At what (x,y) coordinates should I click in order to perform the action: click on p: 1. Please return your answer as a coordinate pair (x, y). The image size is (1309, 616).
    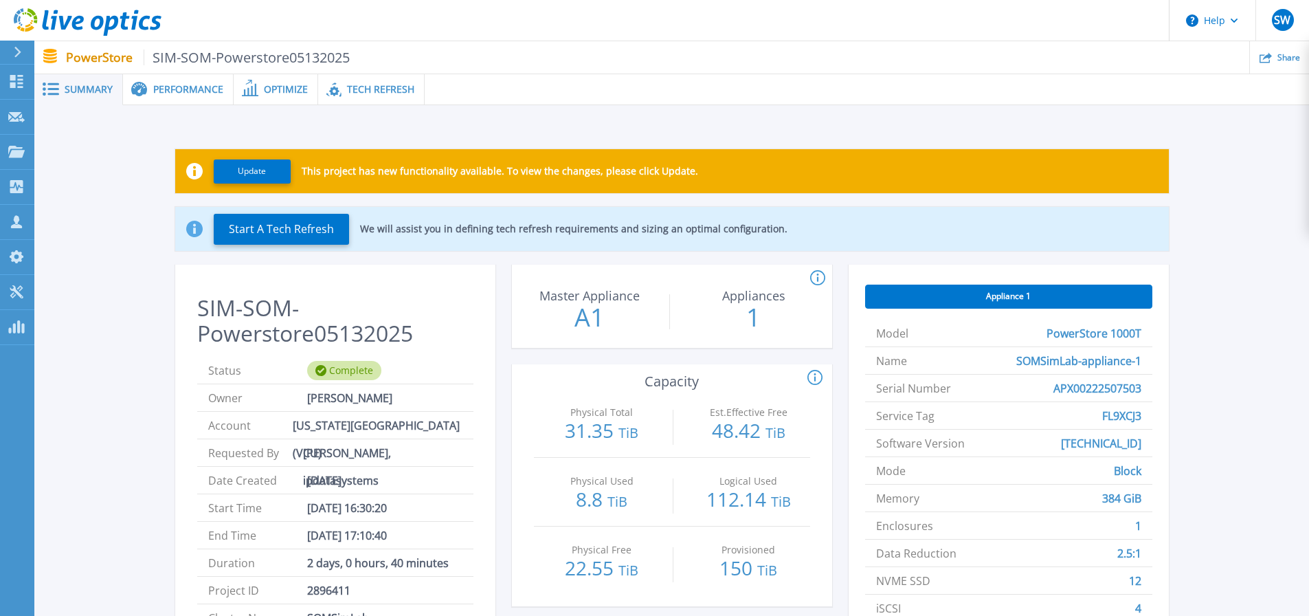
    Looking at the image, I should click on (754, 317).